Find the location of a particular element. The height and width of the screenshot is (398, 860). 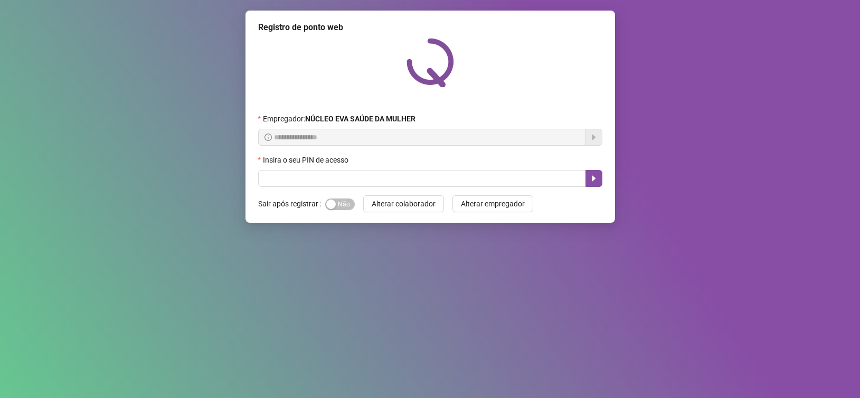

span: caret-right is located at coordinates (594, 179).